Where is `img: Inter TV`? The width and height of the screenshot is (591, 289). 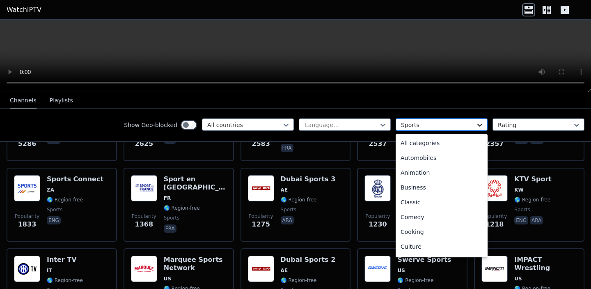
img: Inter TV is located at coordinates (27, 268).